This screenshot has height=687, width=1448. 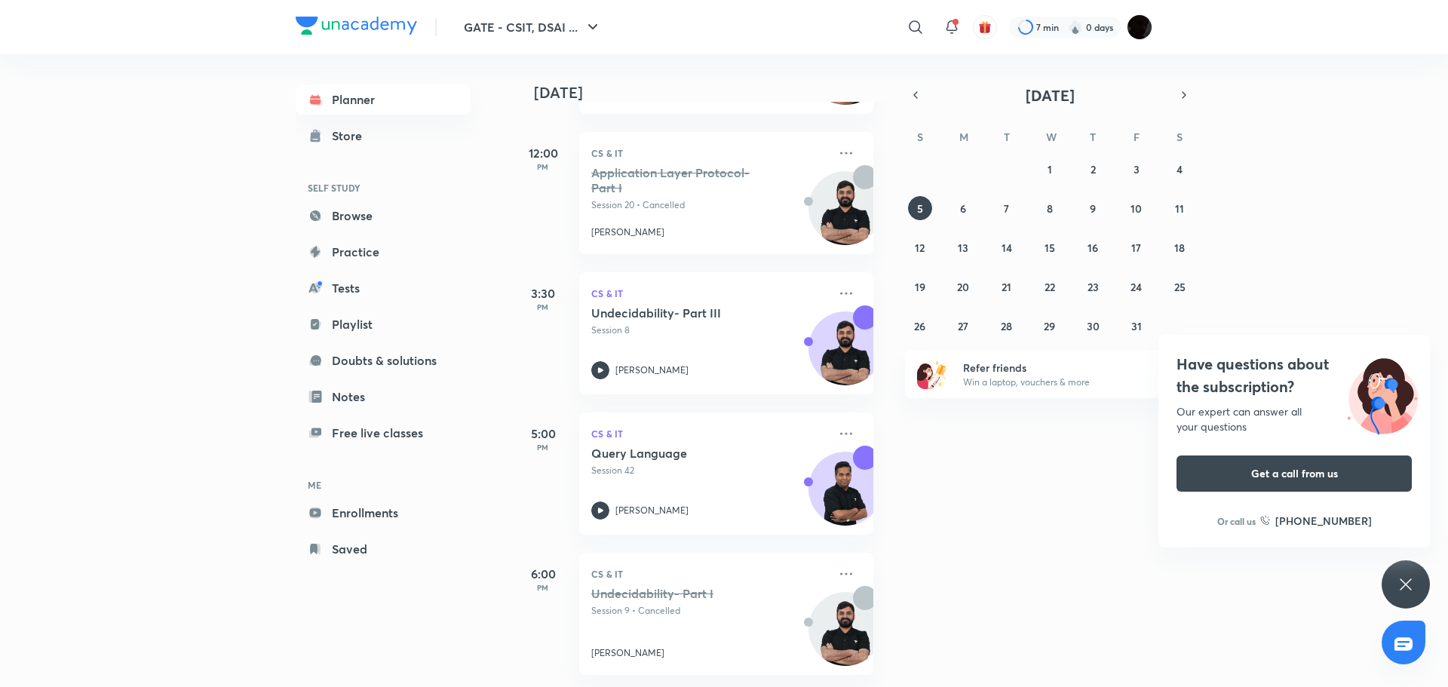 I want to click on a: Playlist, so click(x=383, y=324).